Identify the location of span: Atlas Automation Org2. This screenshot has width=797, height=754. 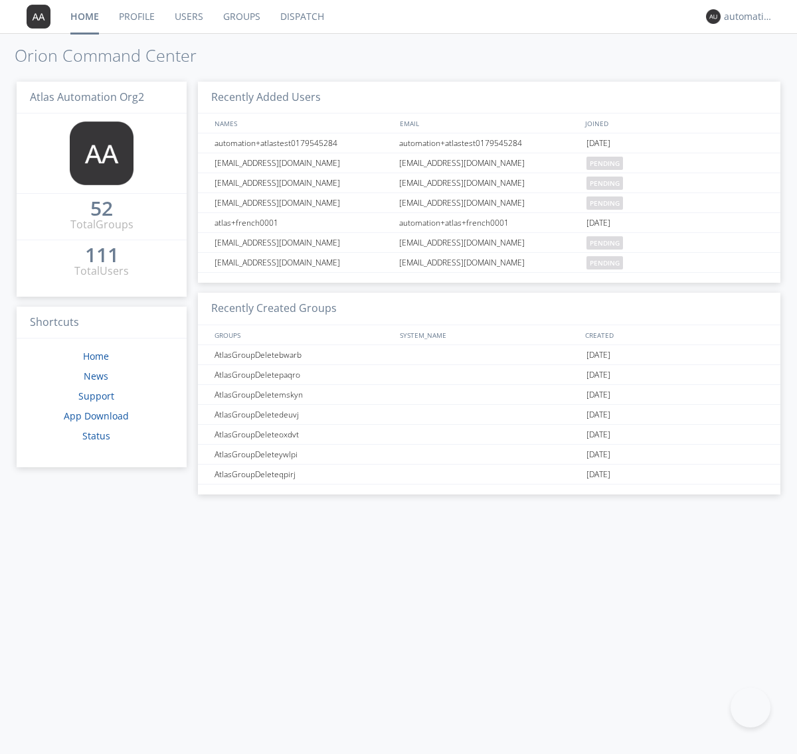
(87, 97).